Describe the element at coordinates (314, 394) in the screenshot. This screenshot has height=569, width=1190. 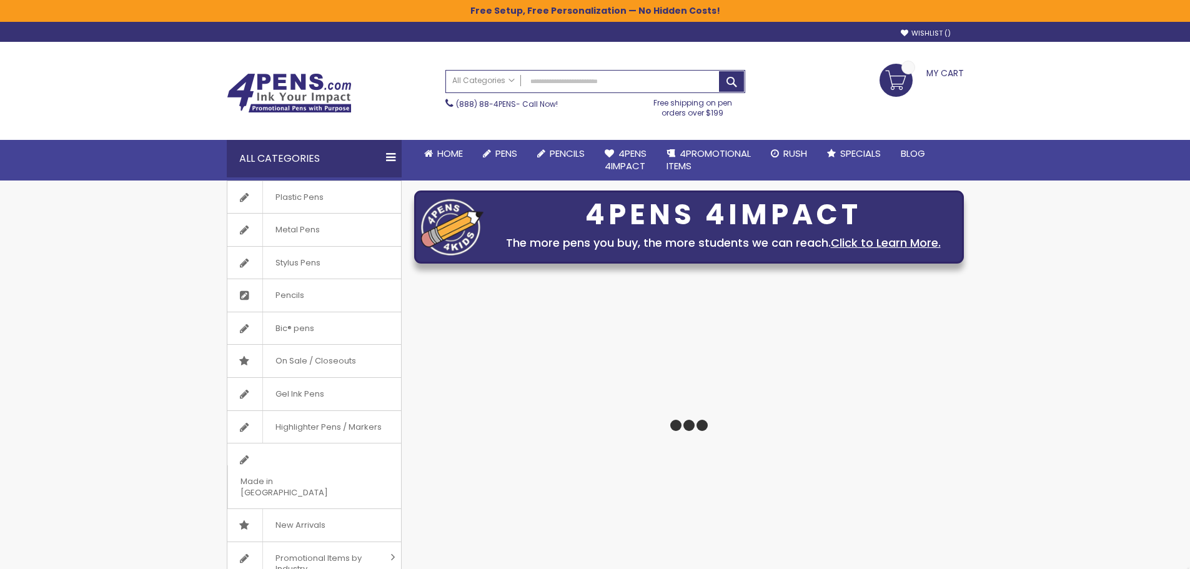
I see `a: Gel Ink Pens` at that location.